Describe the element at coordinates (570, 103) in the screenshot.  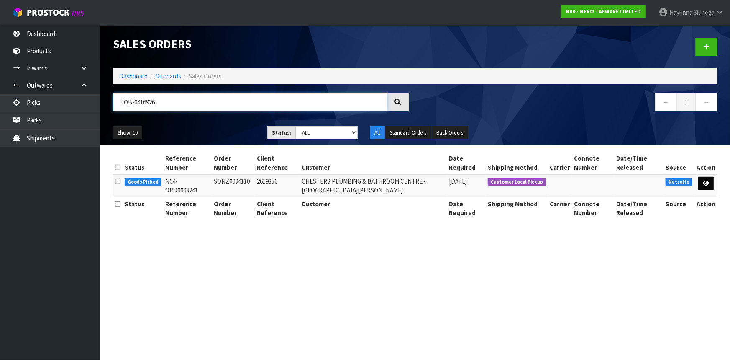
I see `nav: Page navigation` at that location.